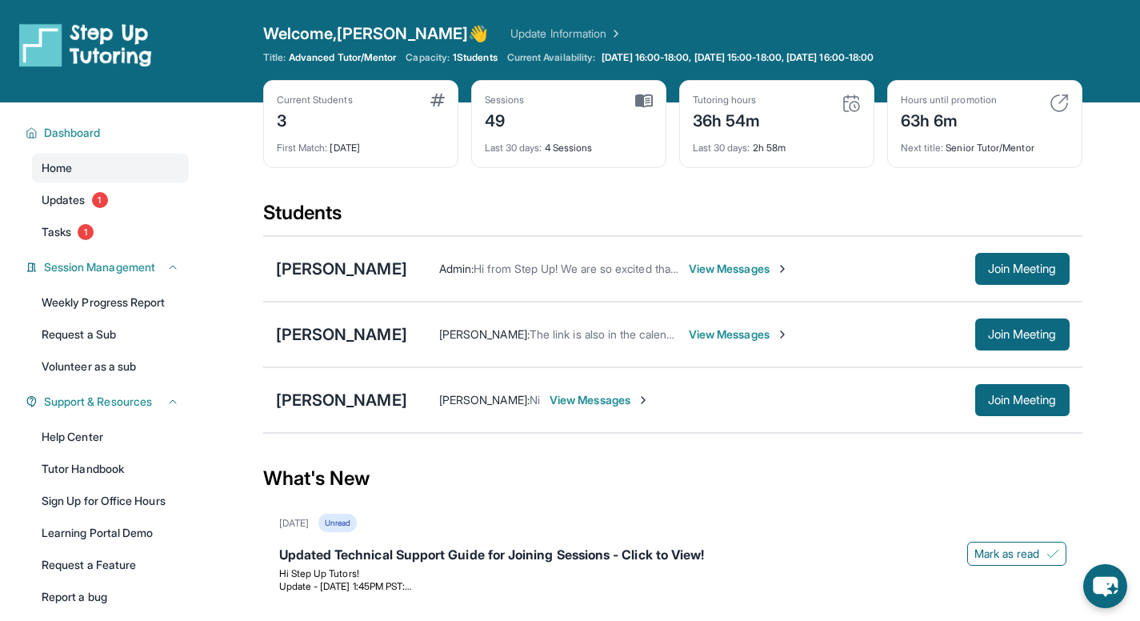 This screenshot has height=621, width=1140. I want to click on span: Home, so click(57, 168).